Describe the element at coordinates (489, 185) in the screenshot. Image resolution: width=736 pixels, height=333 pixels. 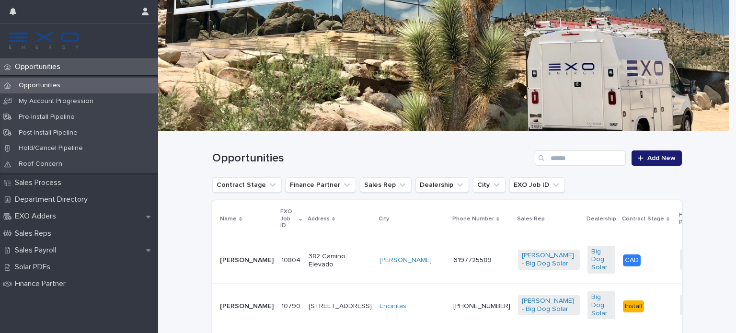
I see `button: City` at that location.